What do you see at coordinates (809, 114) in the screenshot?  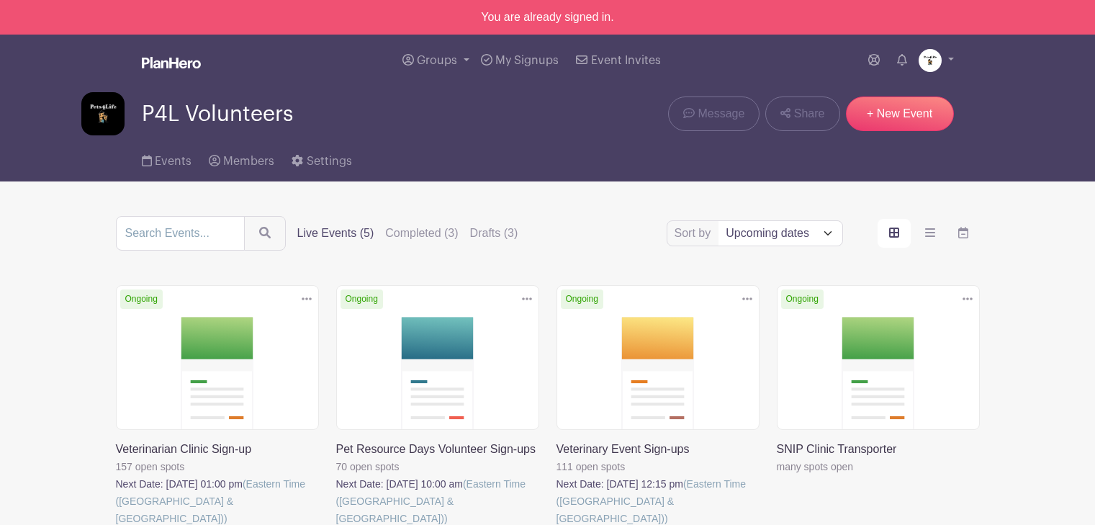 I see `span: Share` at bounding box center [809, 114].